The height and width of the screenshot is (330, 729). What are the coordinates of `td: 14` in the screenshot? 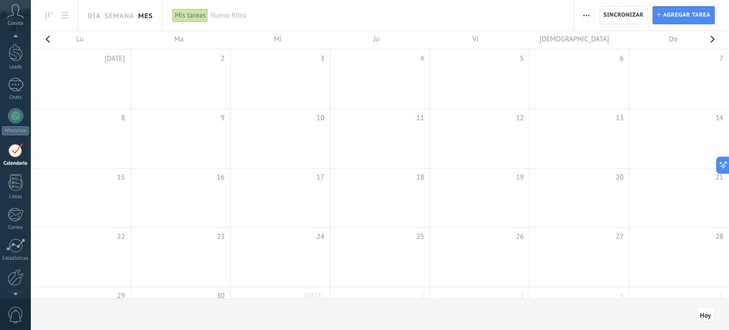 It's located at (679, 116).